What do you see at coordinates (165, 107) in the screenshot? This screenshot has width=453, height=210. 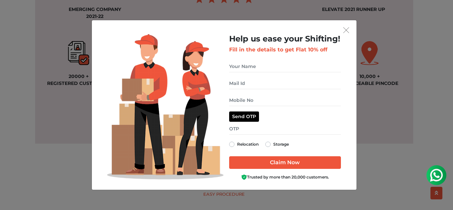 I see `img: Lead Welcome Image` at bounding box center [165, 107].